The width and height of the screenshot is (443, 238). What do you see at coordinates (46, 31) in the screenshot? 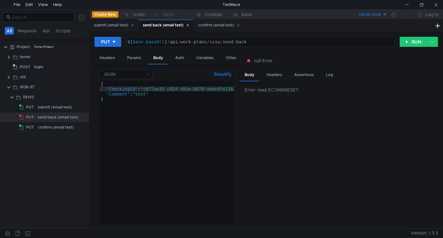
I see `button: Api` at bounding box center [46, 31].